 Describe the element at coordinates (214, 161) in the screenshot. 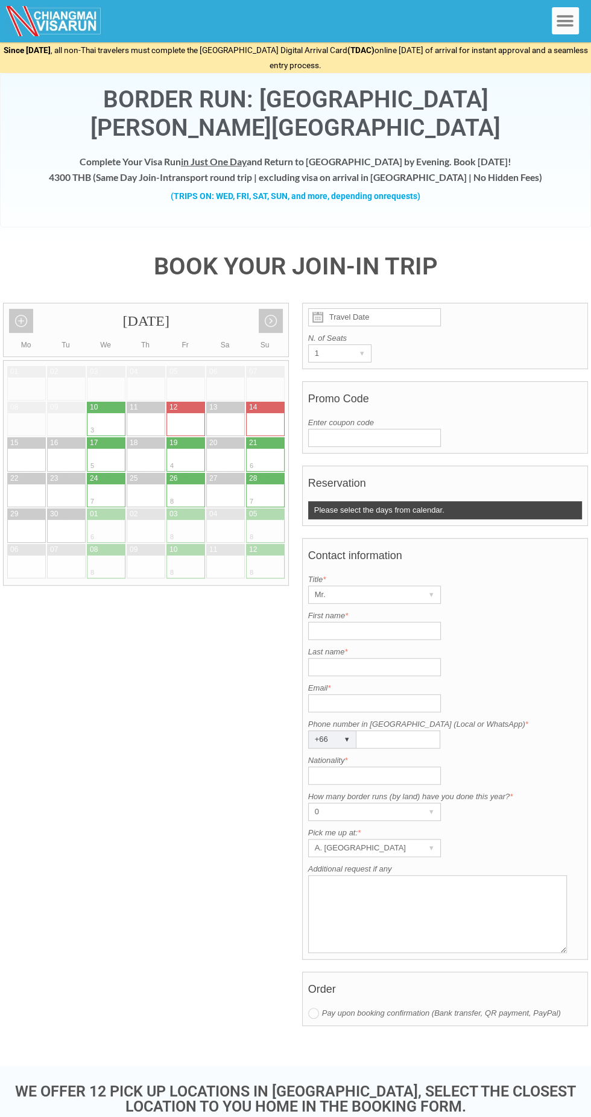

I see `span: in Just One Day` at that location.